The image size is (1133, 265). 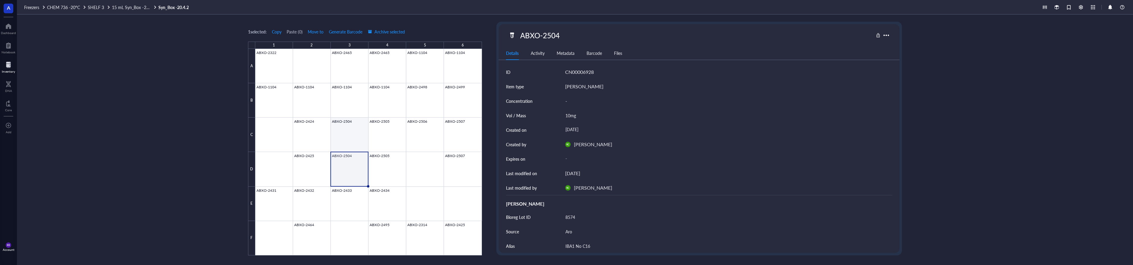 What do you see at coordinates (345, 32) in the screenshot?
I see `button: Generate Barcode` at bounding box center [345, 32].